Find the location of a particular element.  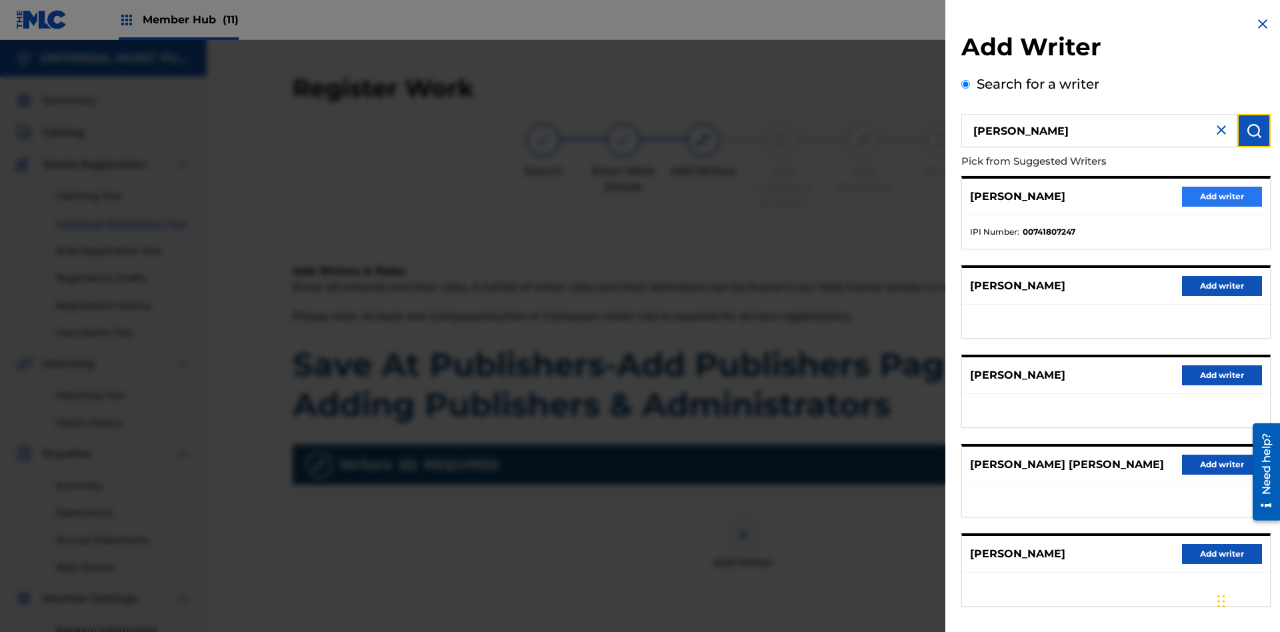

input: Search writer's name or IPI Number is located at coordinates (1099, 131).